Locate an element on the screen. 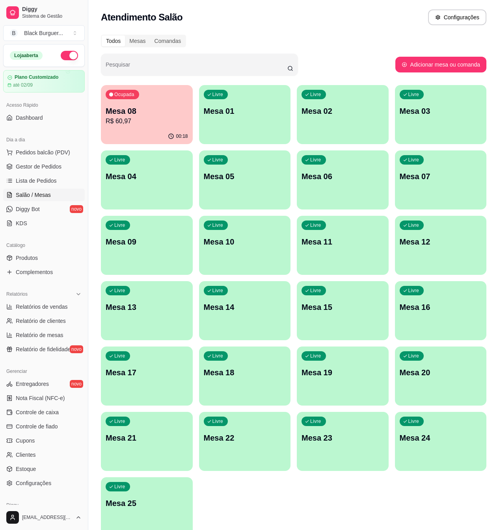 The height and width of the screenshot is (530, 499). button: LivreMesa 16 is located at coordinates (440, 311).